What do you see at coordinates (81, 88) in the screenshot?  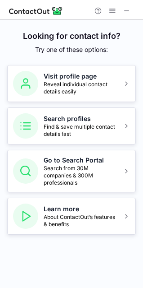 I see `span: Reveal individual contact details easily` at bounding box center [81, 88].